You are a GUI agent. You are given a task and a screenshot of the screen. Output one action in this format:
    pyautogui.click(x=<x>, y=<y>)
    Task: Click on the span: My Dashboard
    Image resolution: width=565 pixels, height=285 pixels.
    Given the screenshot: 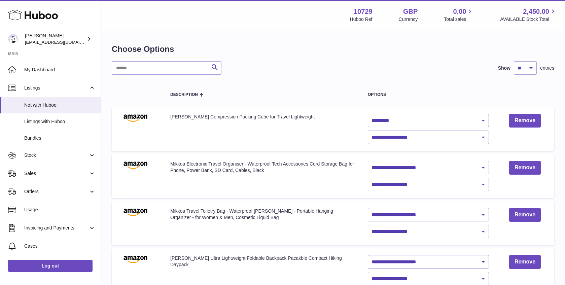 What is the action you would take?
    pyautogui.click(x=60, y=70)
    